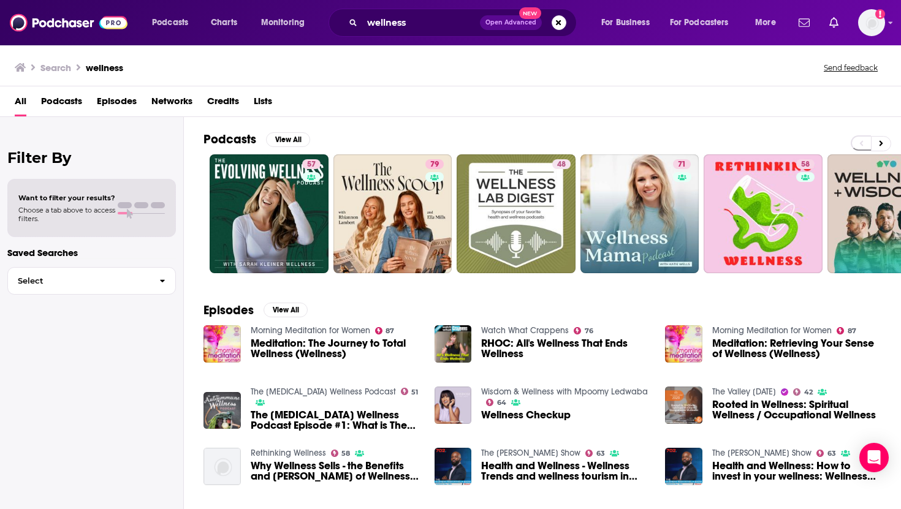 This screenshot has width=901, height=509. I want to click on a: Podchaser - Follow, Share and Rate Podcasts, so click(69, 23).